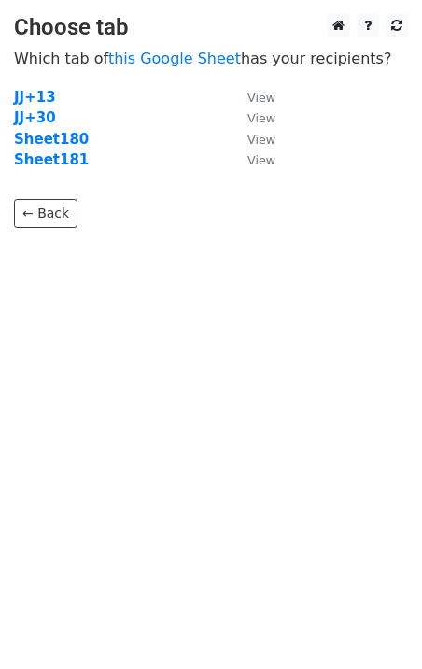 This screenshot has height=669, width=422. Describe the element at coordinates (51, 139) in the screenshot. I see `a: Sheet180` at that location.